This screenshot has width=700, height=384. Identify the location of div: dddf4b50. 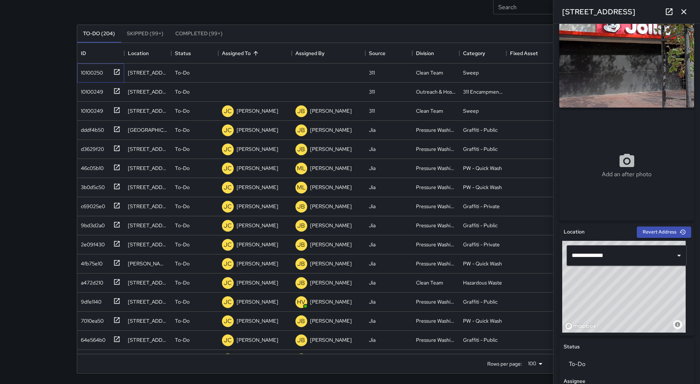
(91, 129).